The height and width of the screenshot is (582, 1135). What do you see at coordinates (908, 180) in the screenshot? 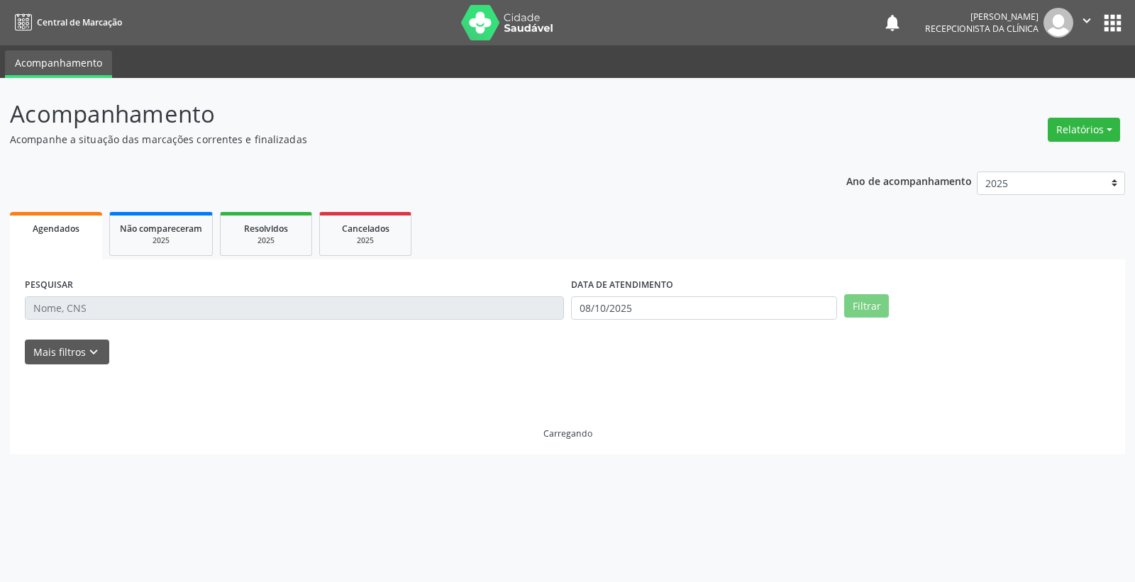
I see `p: Ano de acompanhamento` at bounding box center [908, 180].